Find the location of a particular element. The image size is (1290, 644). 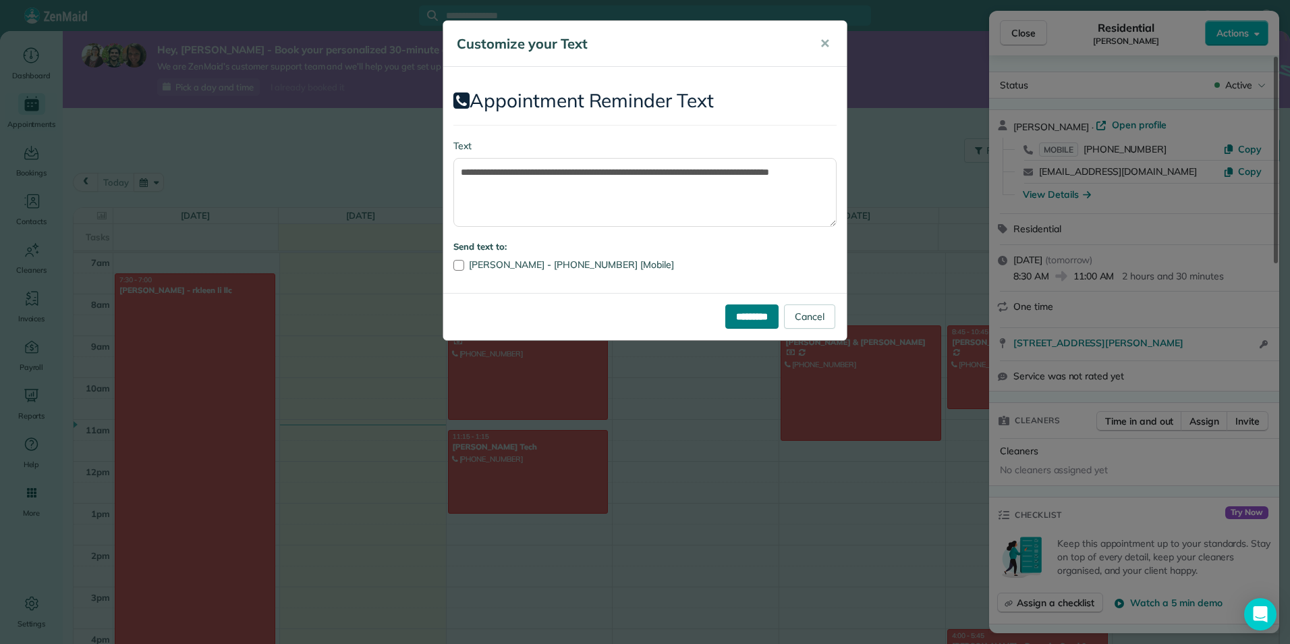

h5: Customize your Text is located at coordinates (629, 44).